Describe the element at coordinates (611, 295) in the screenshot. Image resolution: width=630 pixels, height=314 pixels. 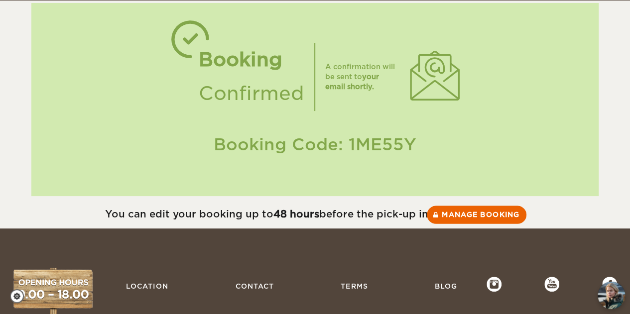
I see `img: Freyja at Cozy Campers` at that location.